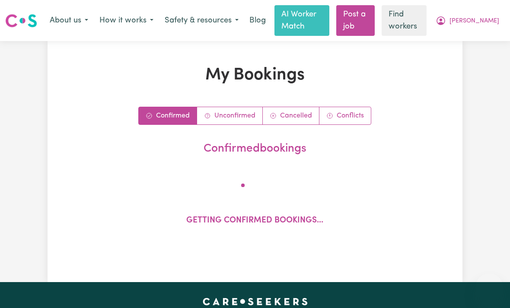  Describe the element at coordinates (355, 20) in the screenshot. I see `a: Post a job` at that location.